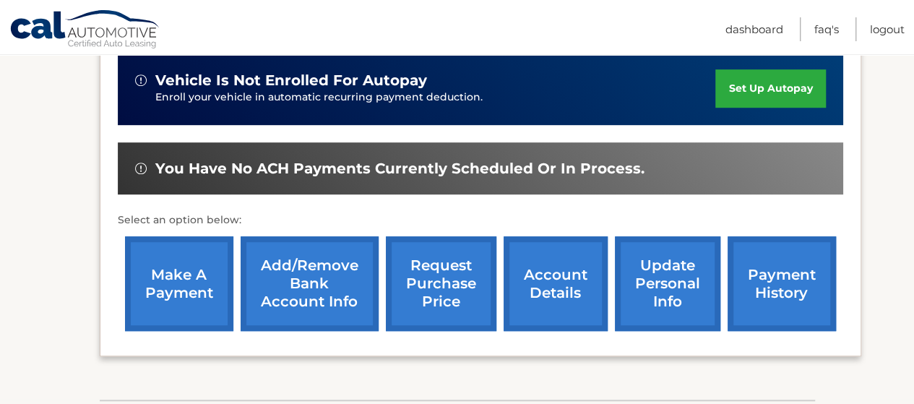 The height and width of the screenshot is (404, 914). What do you see at coordinates (436, 98) in the screenshot?
I see `p: Enroll your vehicle in automatic recurring payment deduction.` at bounding box center [436, 98].